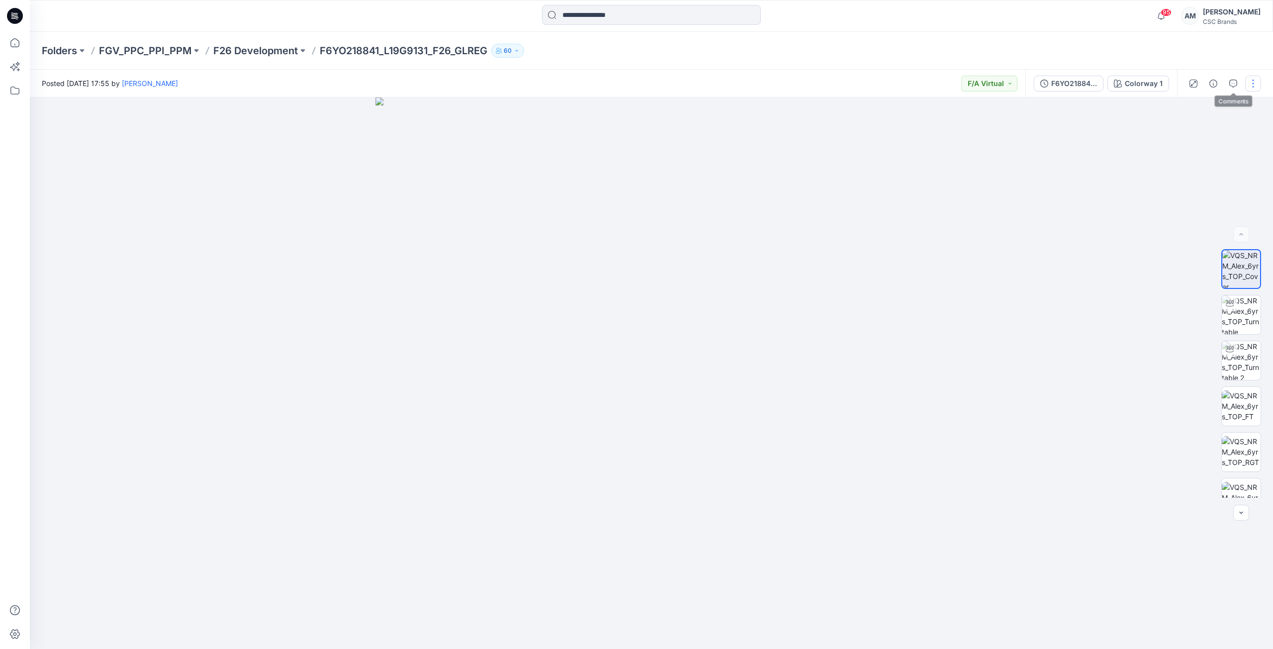 The width and height of the screenshot is (1273, 649). What do you see at coordinates (508, 51) in the screenshot?
I see `button: 60` at bounding box center [508, 51].